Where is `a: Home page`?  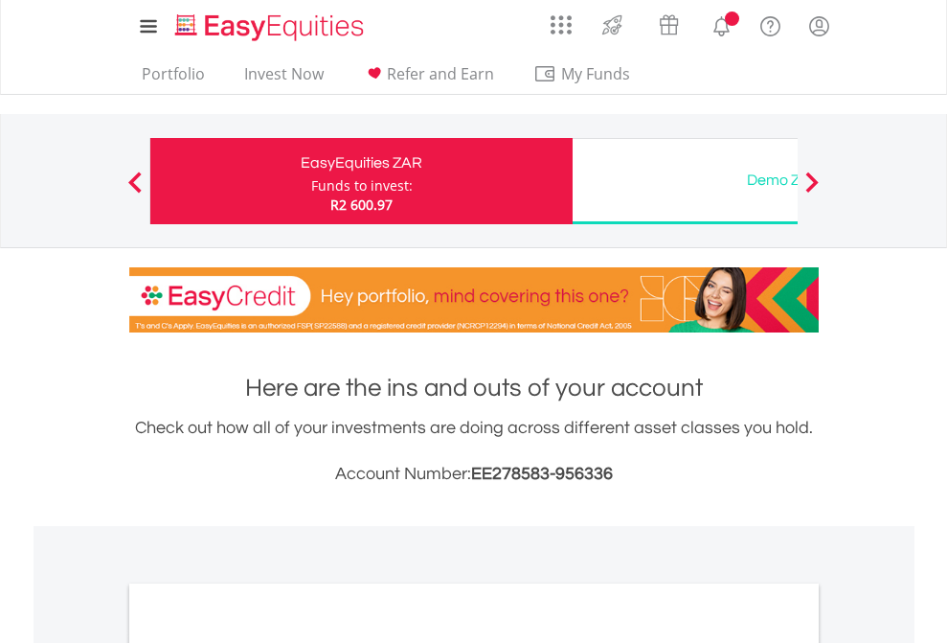 a: Home page is located at coordinates (269, 24).